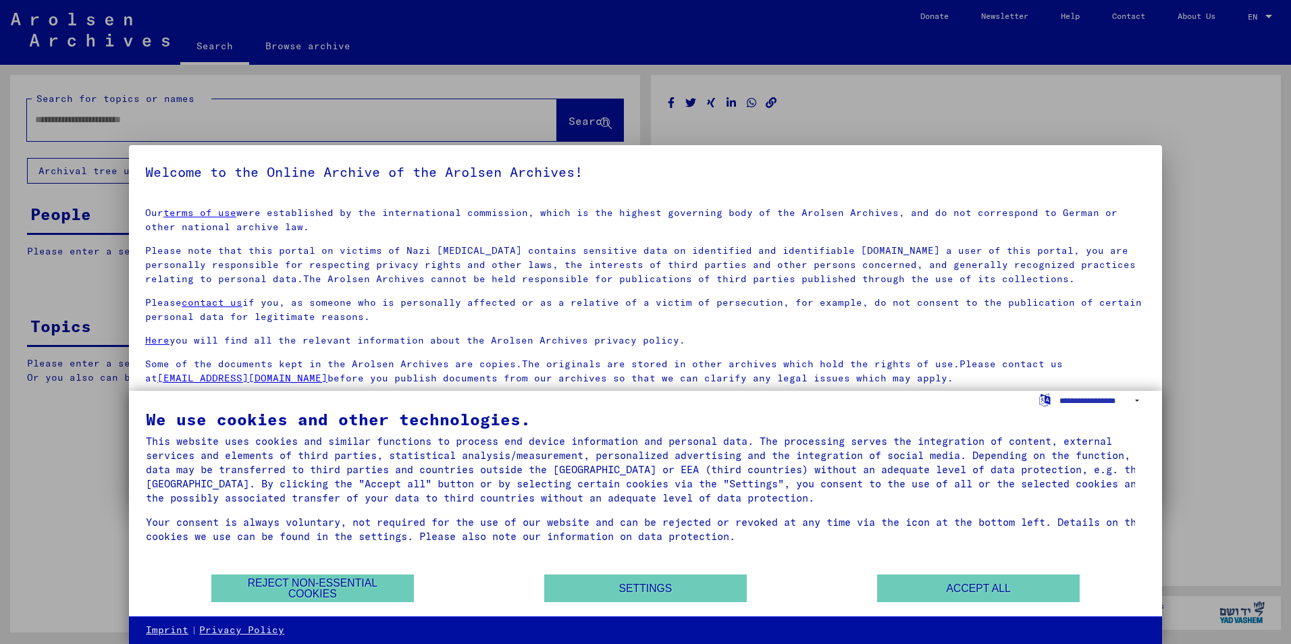  I want to click on a: Privacy Policy, so click(242, 631).